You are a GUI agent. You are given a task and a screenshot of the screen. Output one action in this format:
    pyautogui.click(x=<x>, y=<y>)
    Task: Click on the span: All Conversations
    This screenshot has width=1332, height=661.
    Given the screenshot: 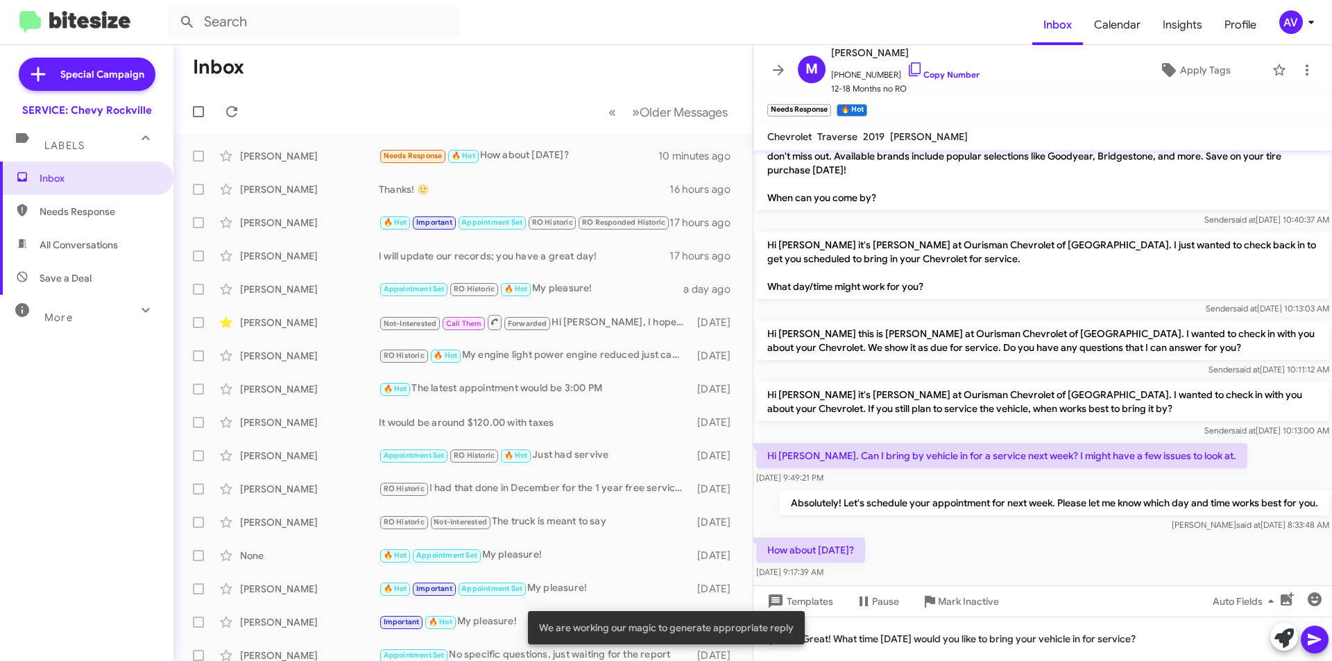 What is the action you would take?
    pyautogui.click(x=78, y=245)
    